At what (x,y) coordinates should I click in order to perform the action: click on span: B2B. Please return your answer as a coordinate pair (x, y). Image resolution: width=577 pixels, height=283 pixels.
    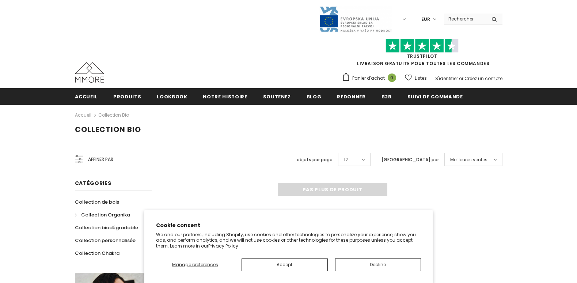
    Looking at the image, I should click on (387, 97).